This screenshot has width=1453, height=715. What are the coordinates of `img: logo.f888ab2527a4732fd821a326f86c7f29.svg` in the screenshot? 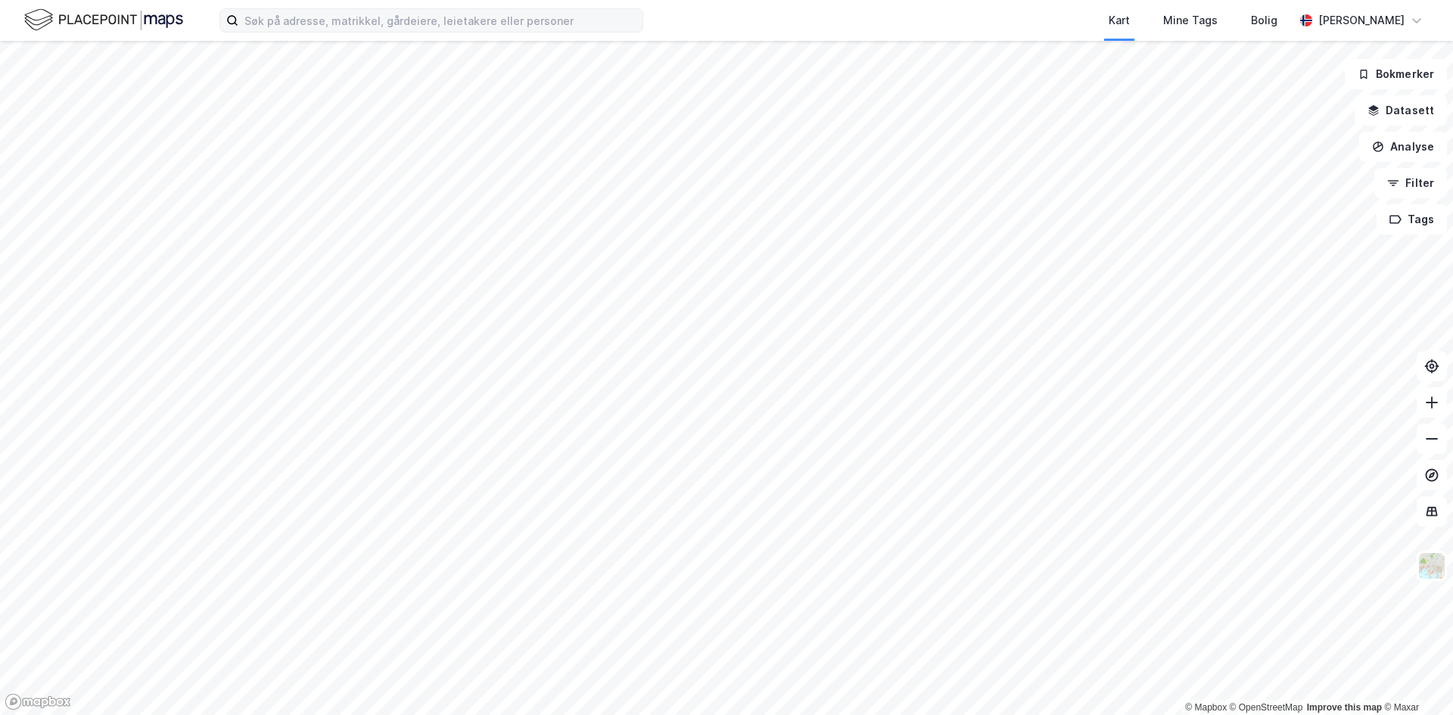 It's located at (104, 20).